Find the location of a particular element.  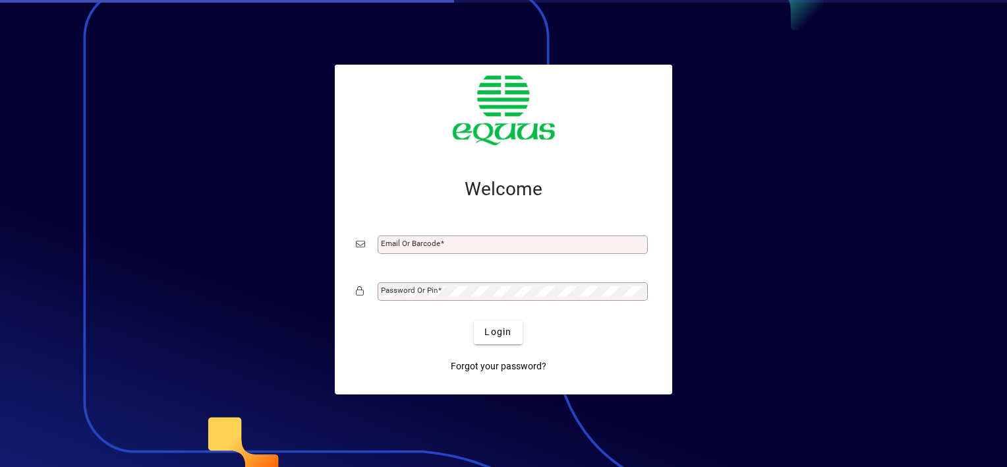

span: Forgot your password? is located at coordinates (498, 366).